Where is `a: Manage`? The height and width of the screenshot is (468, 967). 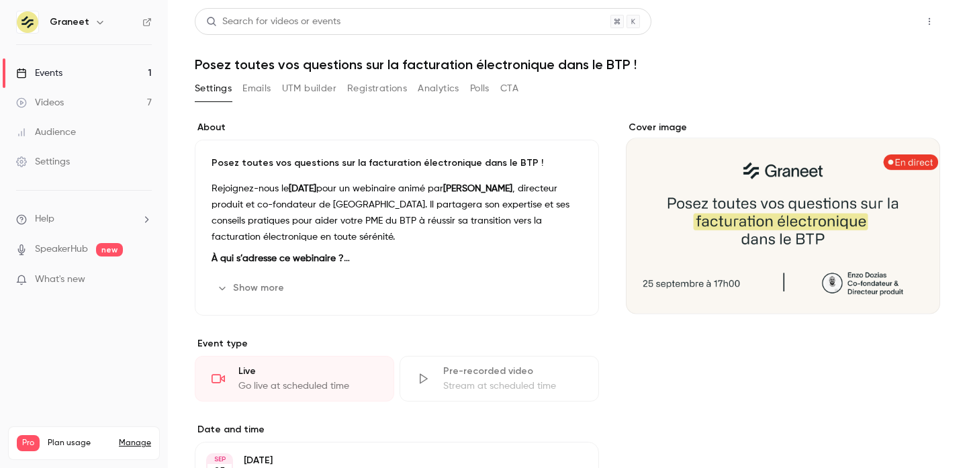 a: Manage is located at coordinates (135, 443).